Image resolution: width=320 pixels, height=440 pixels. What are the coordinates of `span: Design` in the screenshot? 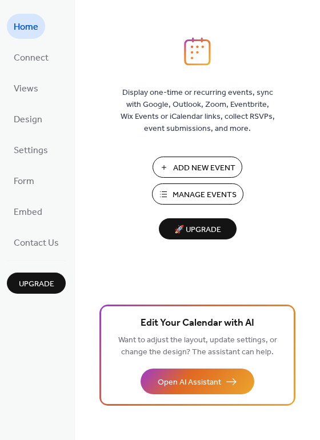 It's located at (28, 120).